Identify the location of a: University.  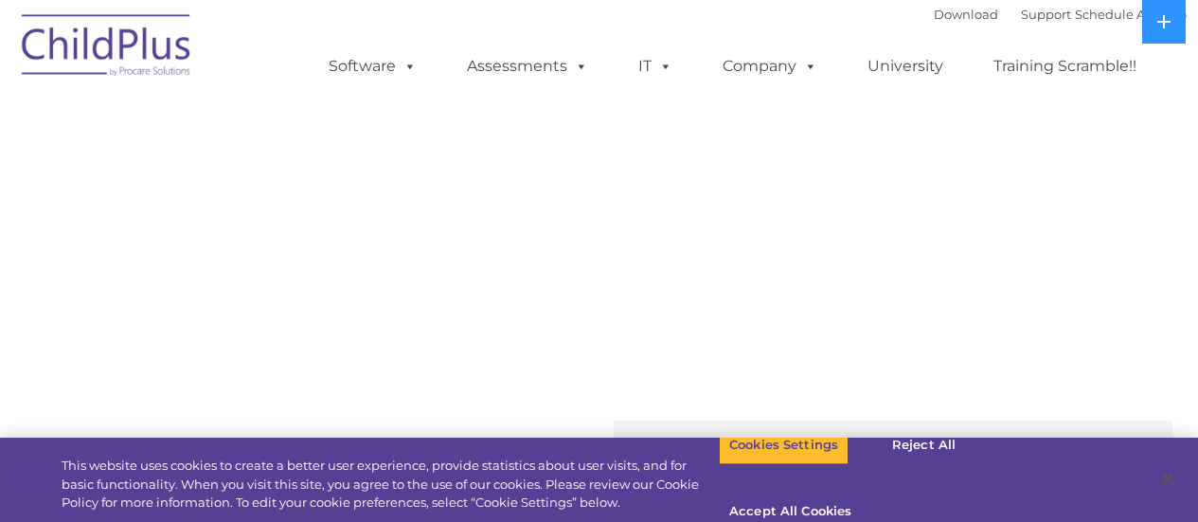
(905, 66).